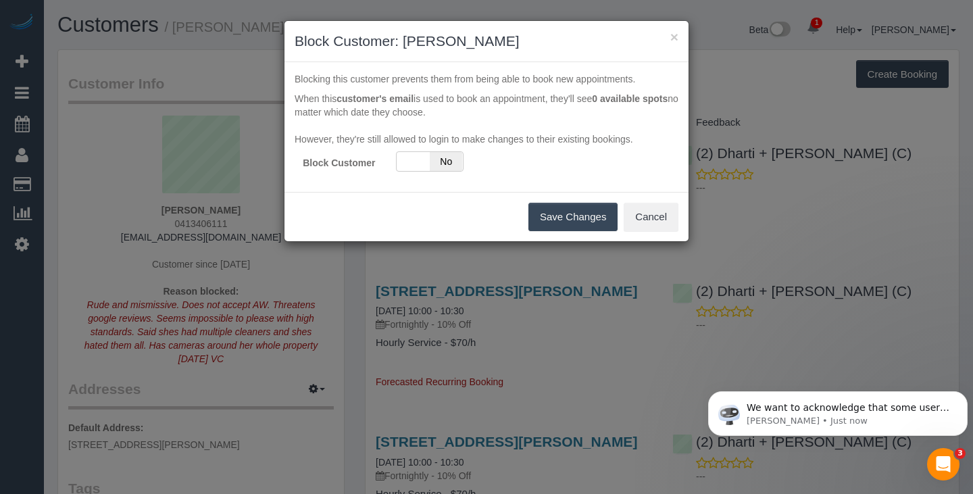  Describe the element at coordinates (446, 161) in the screenshot. I see `span: No` at that location.